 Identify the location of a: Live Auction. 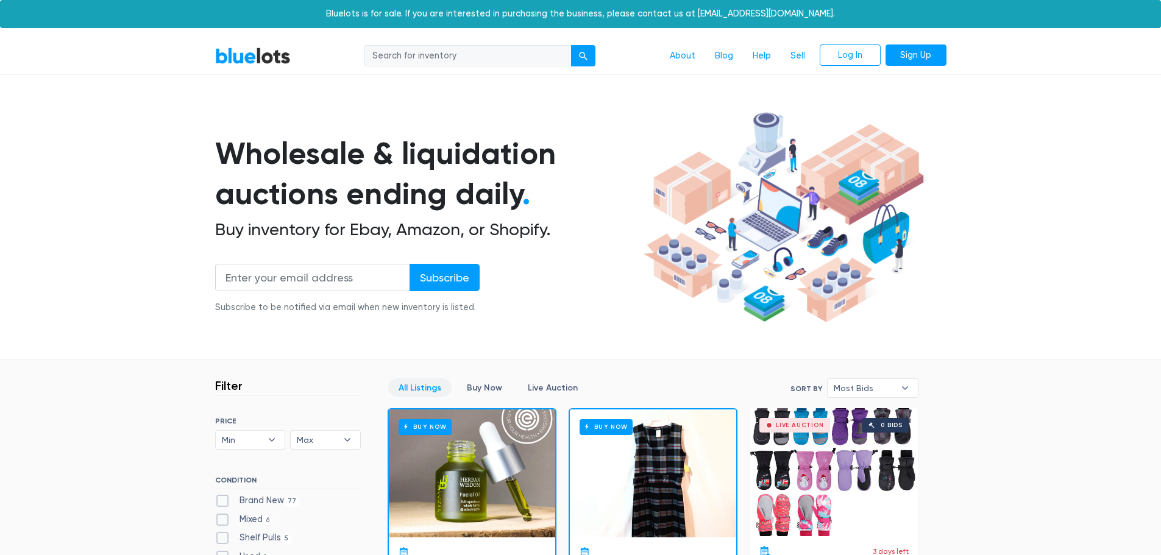
(553, 388).